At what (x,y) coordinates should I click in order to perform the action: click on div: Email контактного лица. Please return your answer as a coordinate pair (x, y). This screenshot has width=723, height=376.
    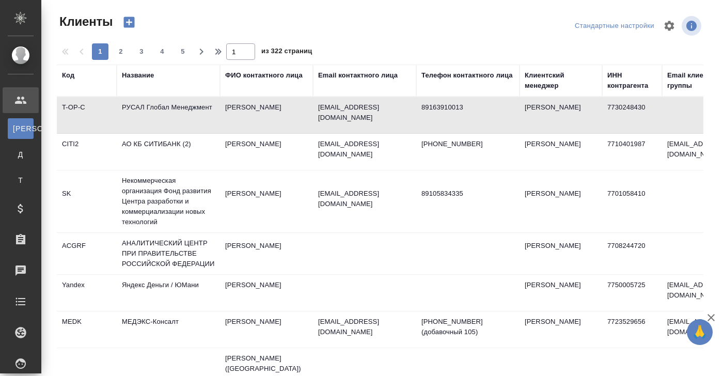
    Looking at the image, I should click on (358, 75).